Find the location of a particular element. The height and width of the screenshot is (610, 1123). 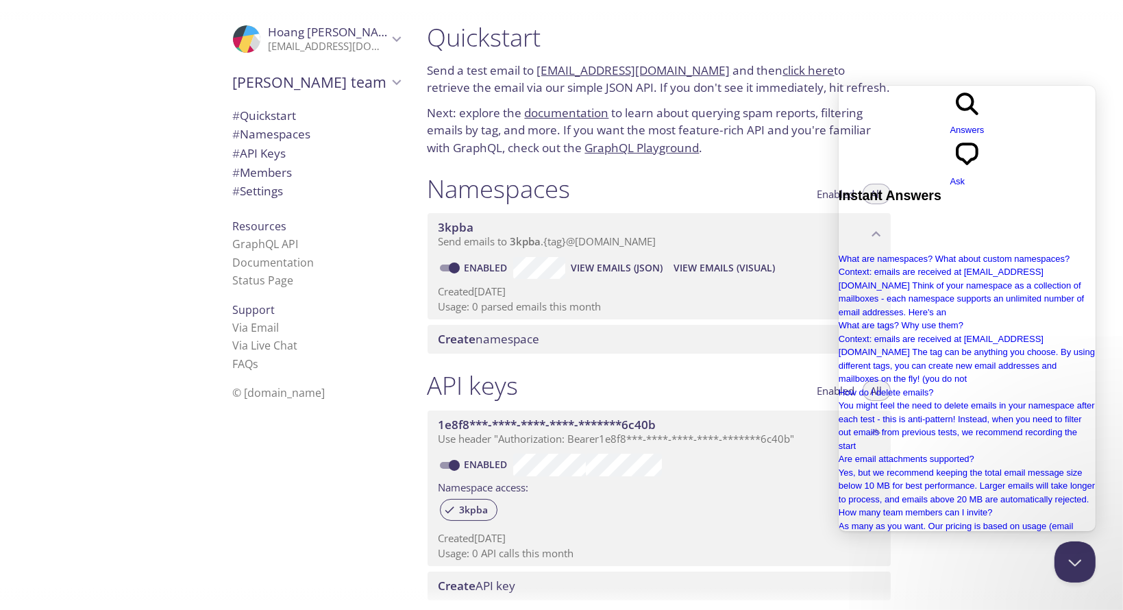

div: Quickstart is located at coordinates (316, 116).